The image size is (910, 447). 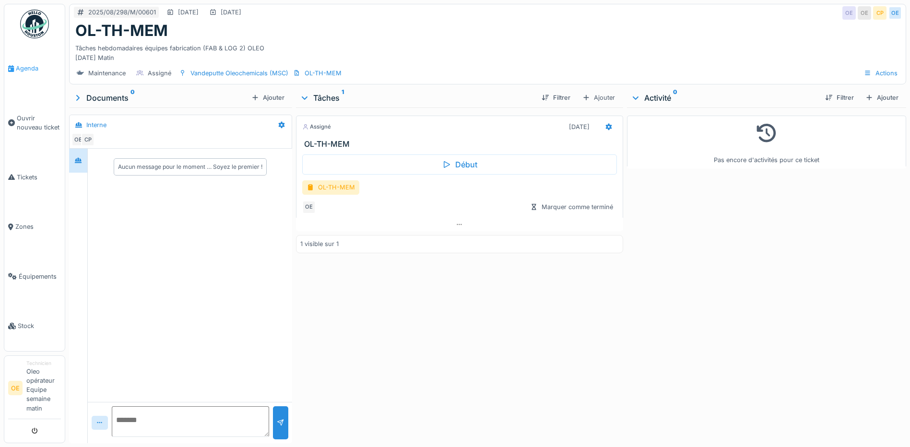 What do you see at coordinates (35, 227) in the screenshot?
I see `a: Zones` at bounding box center [35, 227].